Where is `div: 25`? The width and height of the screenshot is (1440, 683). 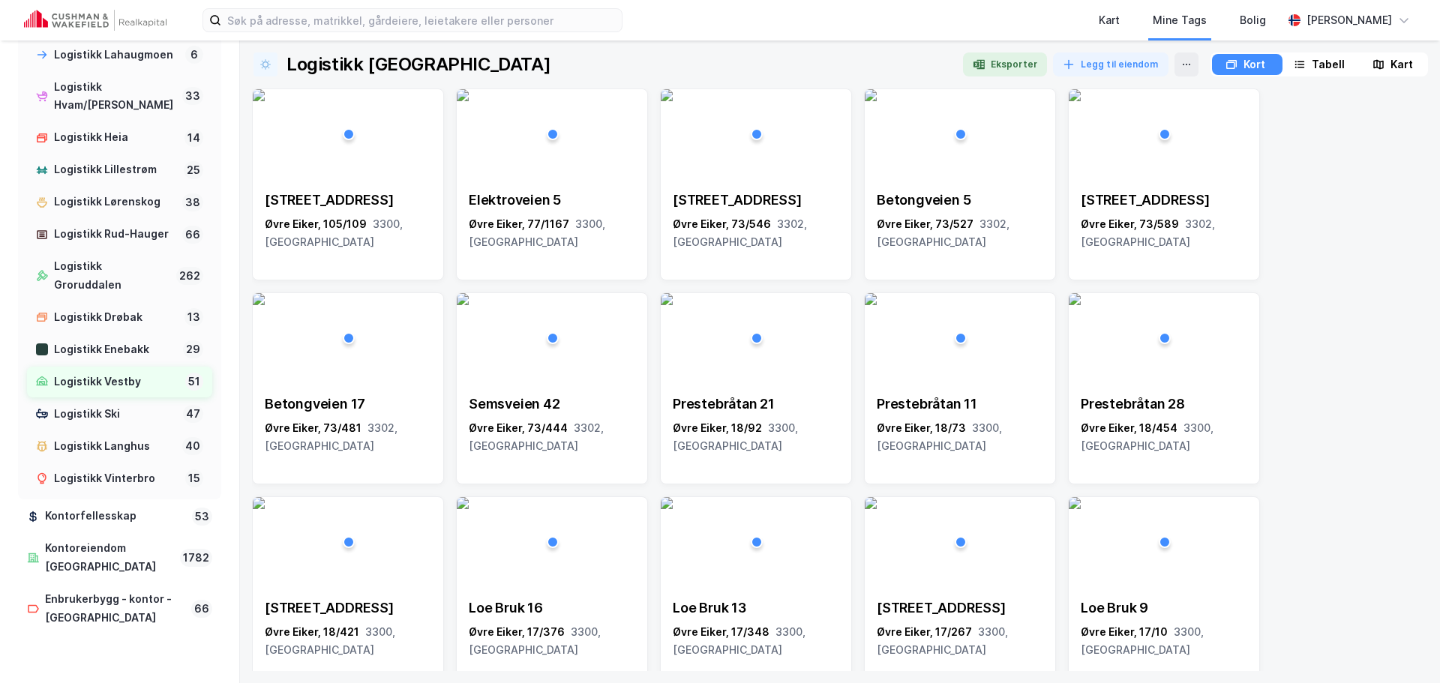
div: 25 is located at coordinates (194, 170).